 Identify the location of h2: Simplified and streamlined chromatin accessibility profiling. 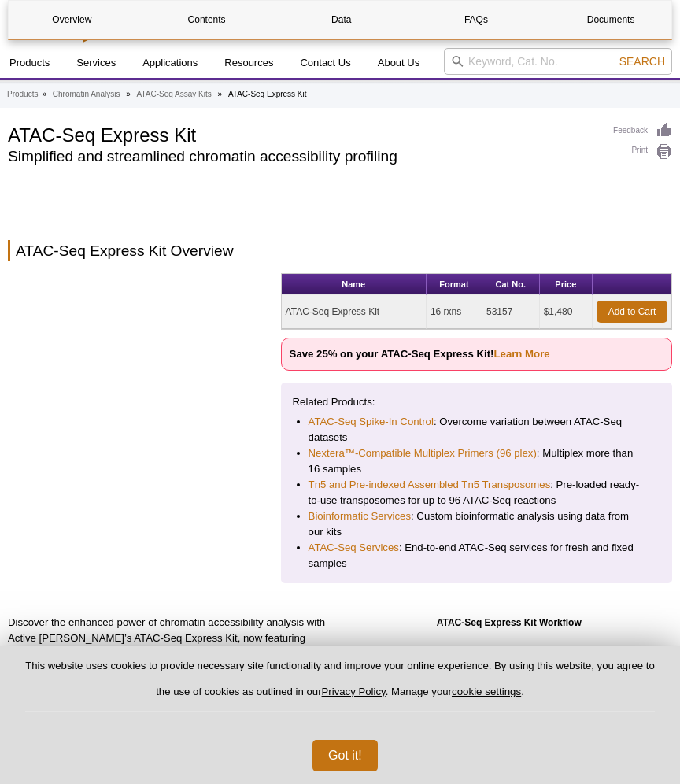
(302, 157).